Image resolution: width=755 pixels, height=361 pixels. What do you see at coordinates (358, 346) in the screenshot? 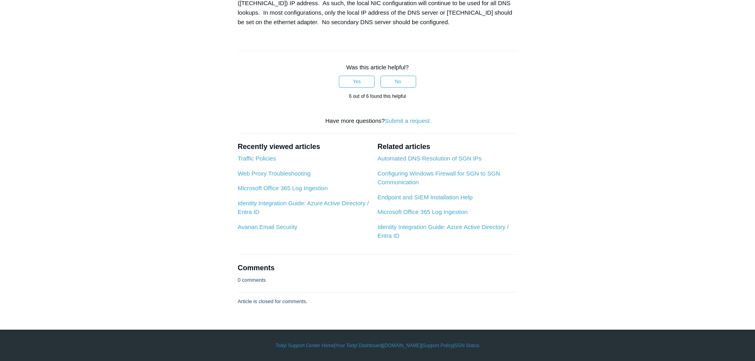
I see `a: Your Todyl Dashboard` at bounding box center [358, 346].